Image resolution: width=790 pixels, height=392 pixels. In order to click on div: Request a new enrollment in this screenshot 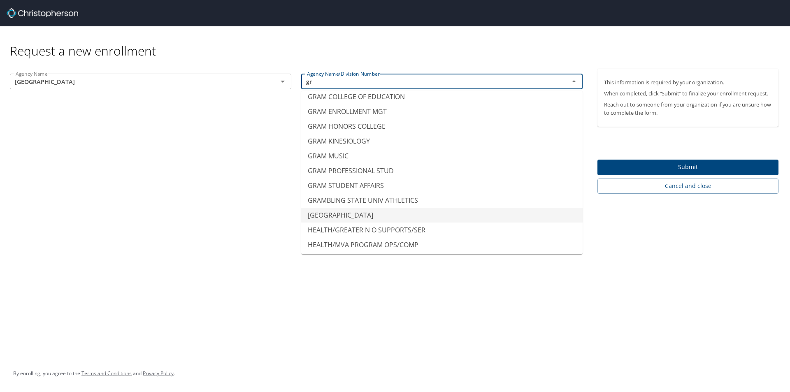, I will do `click(397, 42)`.